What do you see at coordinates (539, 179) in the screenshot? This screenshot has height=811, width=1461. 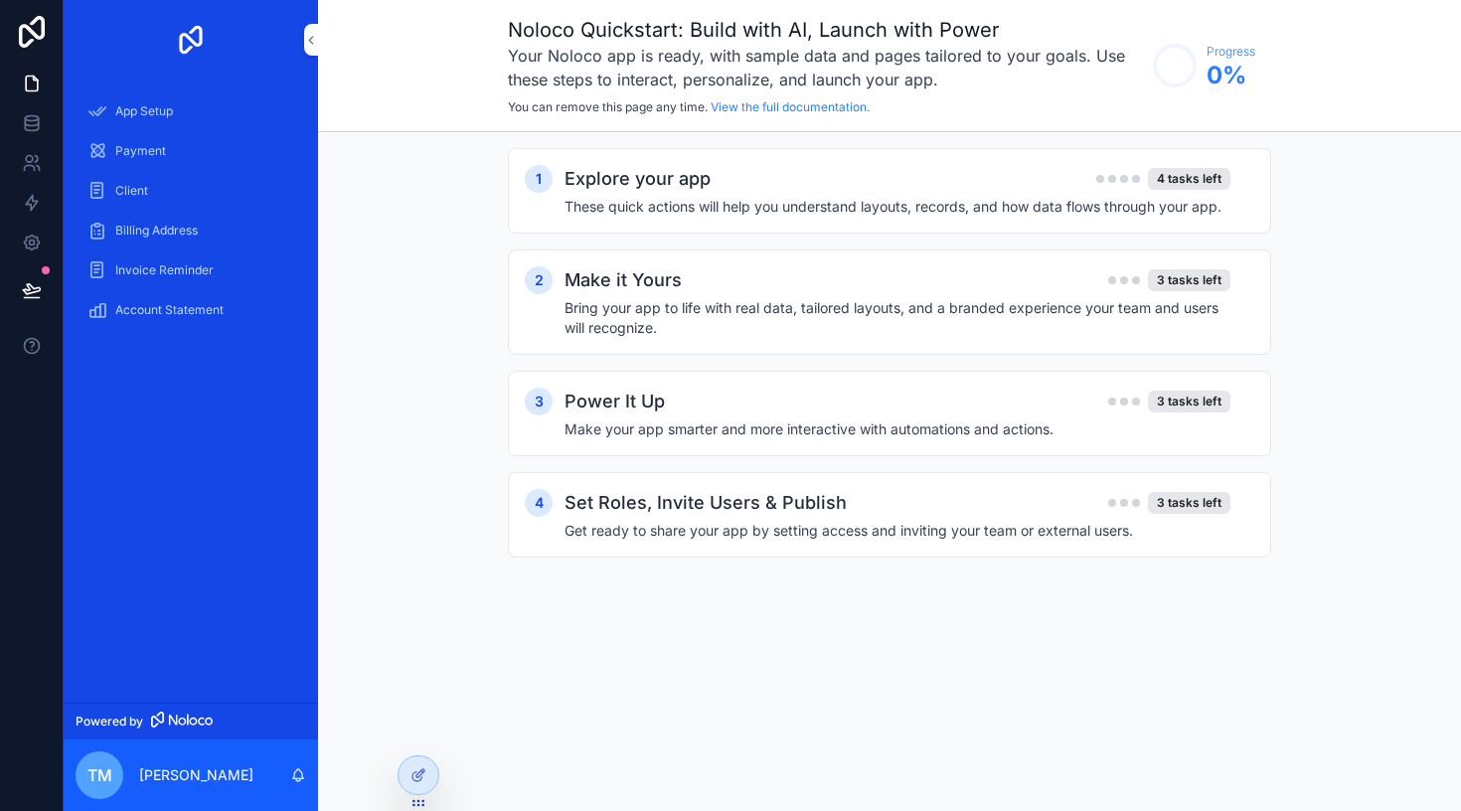 I see `div: 1` at bounding box center [539, 179].